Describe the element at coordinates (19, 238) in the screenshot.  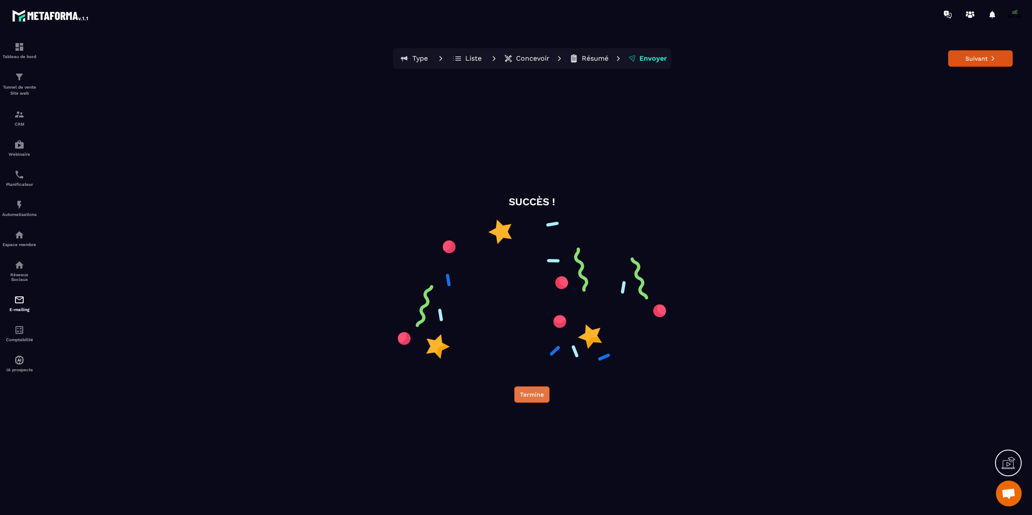
I see `a: automationsautomationsEspace membre` at that location.